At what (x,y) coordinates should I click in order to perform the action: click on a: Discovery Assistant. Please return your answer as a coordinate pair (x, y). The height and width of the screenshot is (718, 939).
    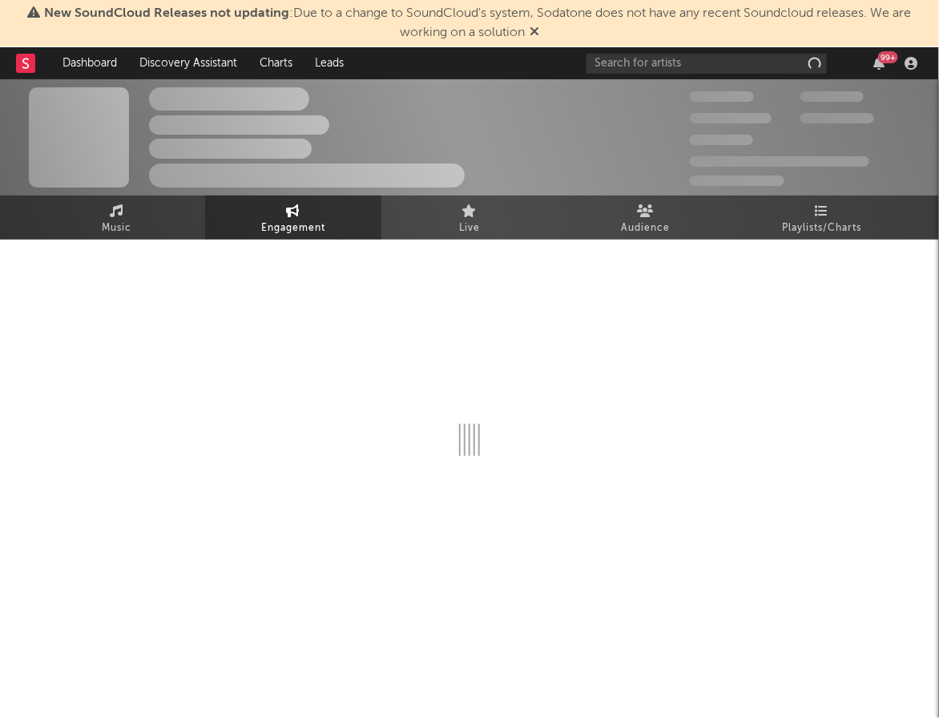
    Looking at the image, I should click on (188, 63).